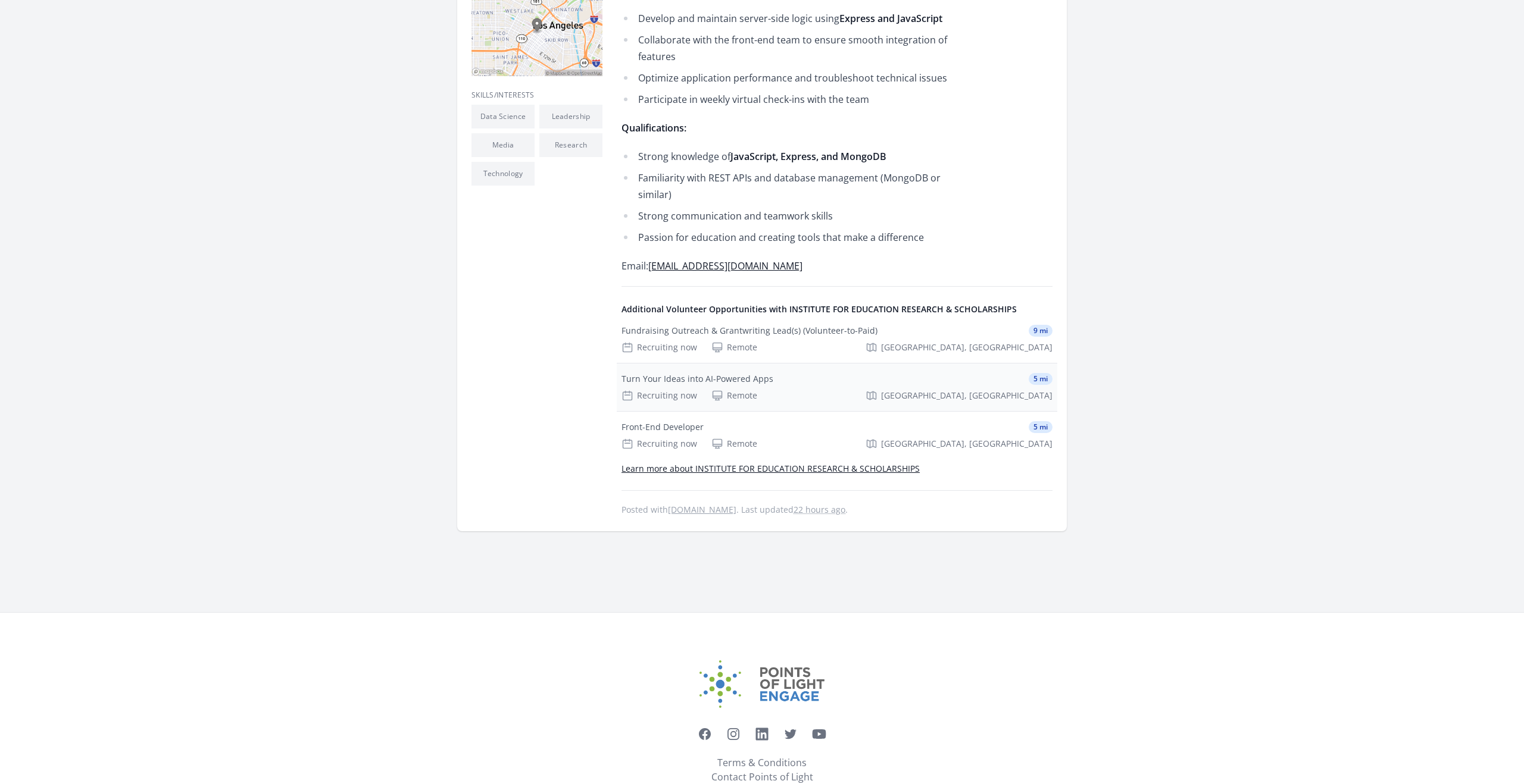 The height and width of the screenshot is (784, 1524). Describe the element at coordinates (837, 339) in the screenshot. I see `a: Fundraising Outreach & Grantwriting Lead(s) (Volunteer-to-Paid) 9 mi Recruiting now Remote [GEOGR...` at that location.